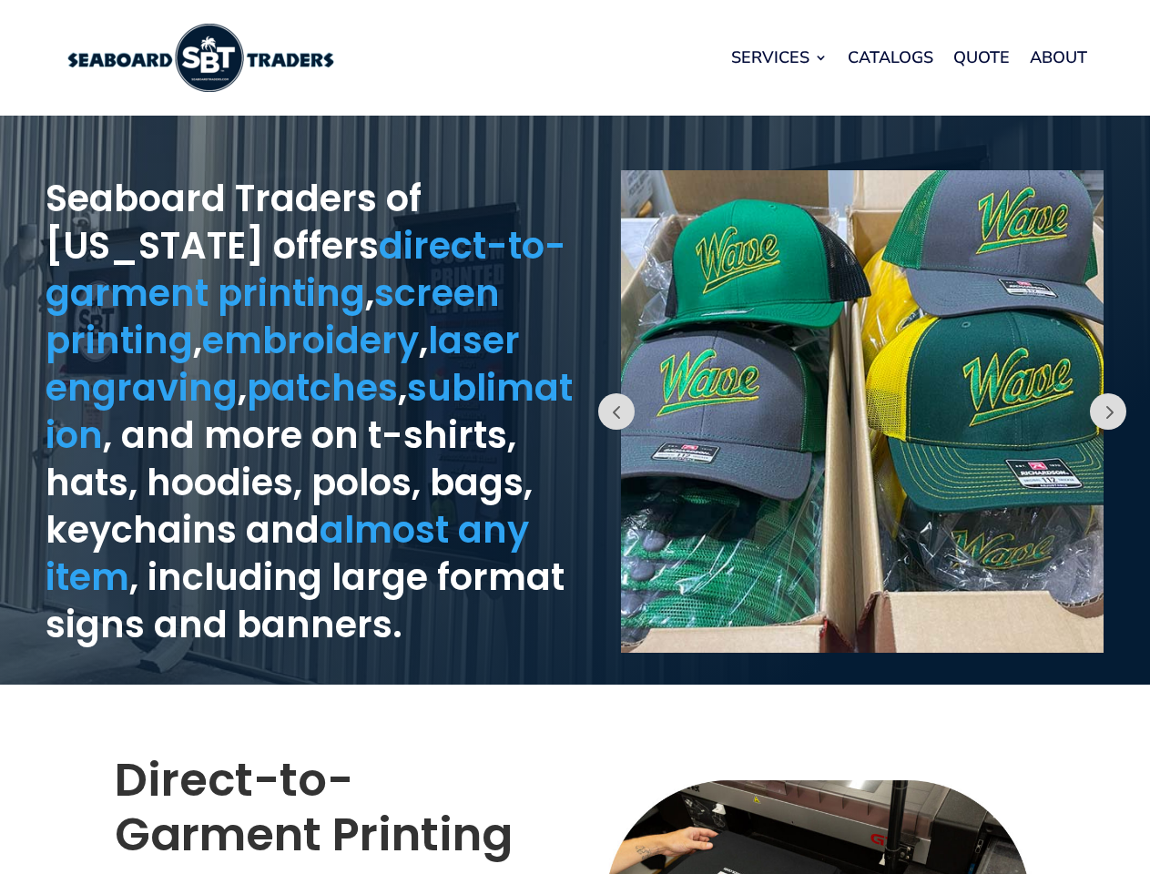 The height and width of the screenshot is (874, 1150). I want to click on img: embroidered caps, so click(862, 412).